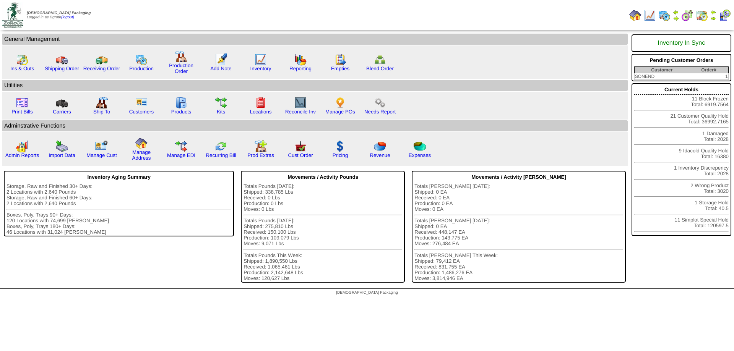 This screenshot has height=351, width=734. Describe the element at coordinates (68, 17) in the screenshot. I see `a: (logout)` at that location.